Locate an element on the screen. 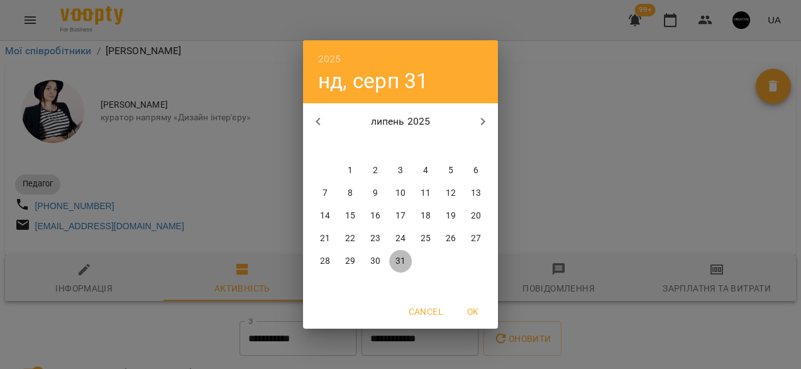 This screenshot has height=369, width=801. button: 18 is located at coordinates (426, 216).